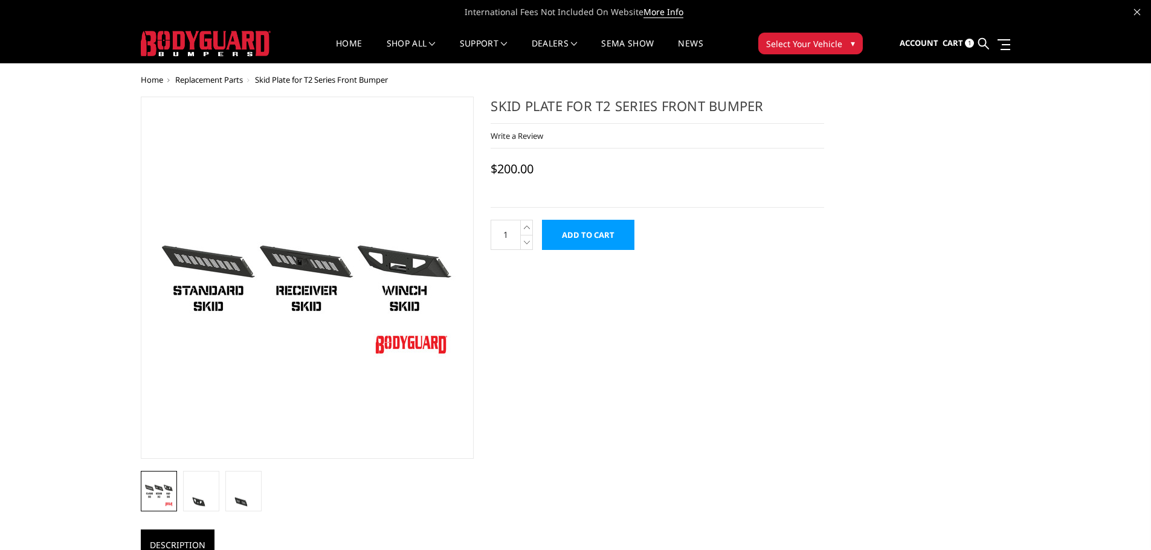  Describe the element at coordinates (804, 43) in the screenshot. I see `span: Select Your Vehicle` at that location.